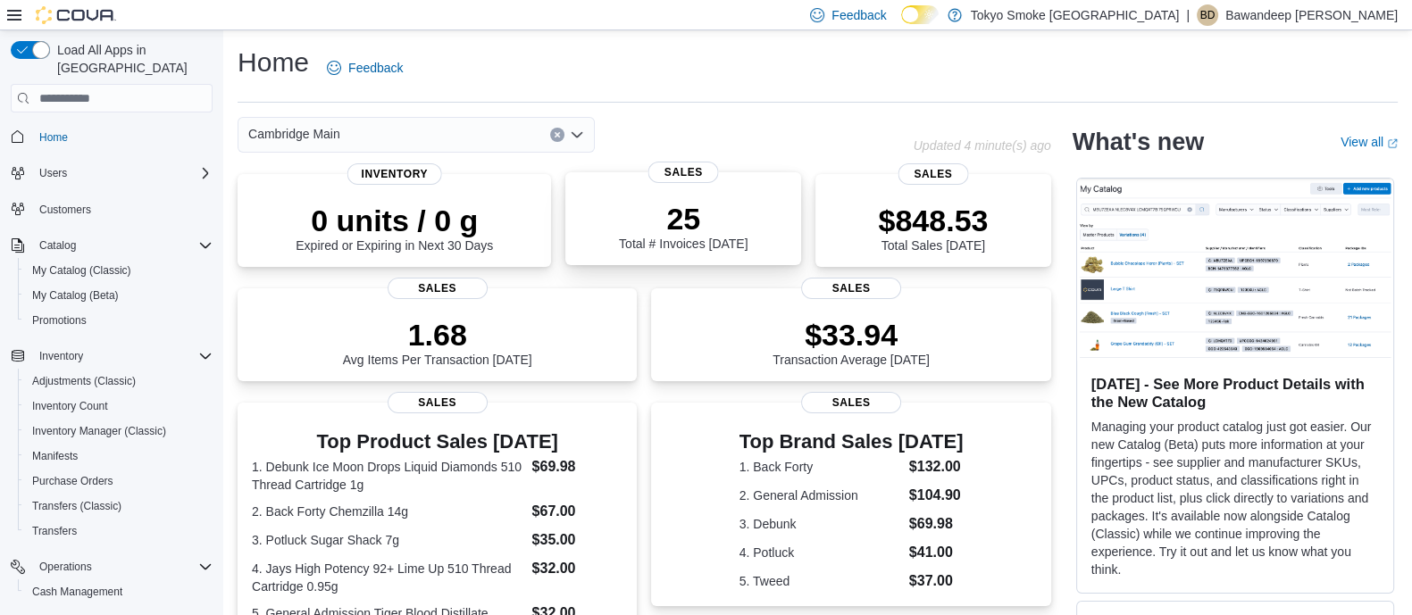  I want to click on dt: 4. Potluck, so click(821, 553).